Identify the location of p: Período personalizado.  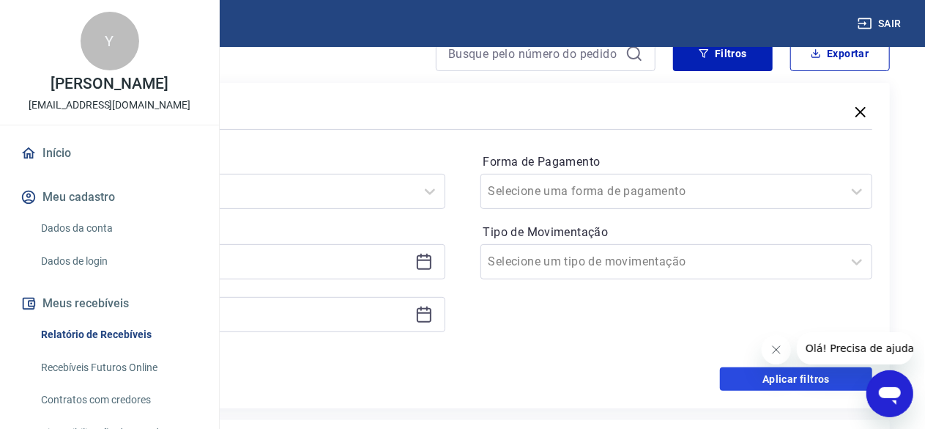
(249, 229).